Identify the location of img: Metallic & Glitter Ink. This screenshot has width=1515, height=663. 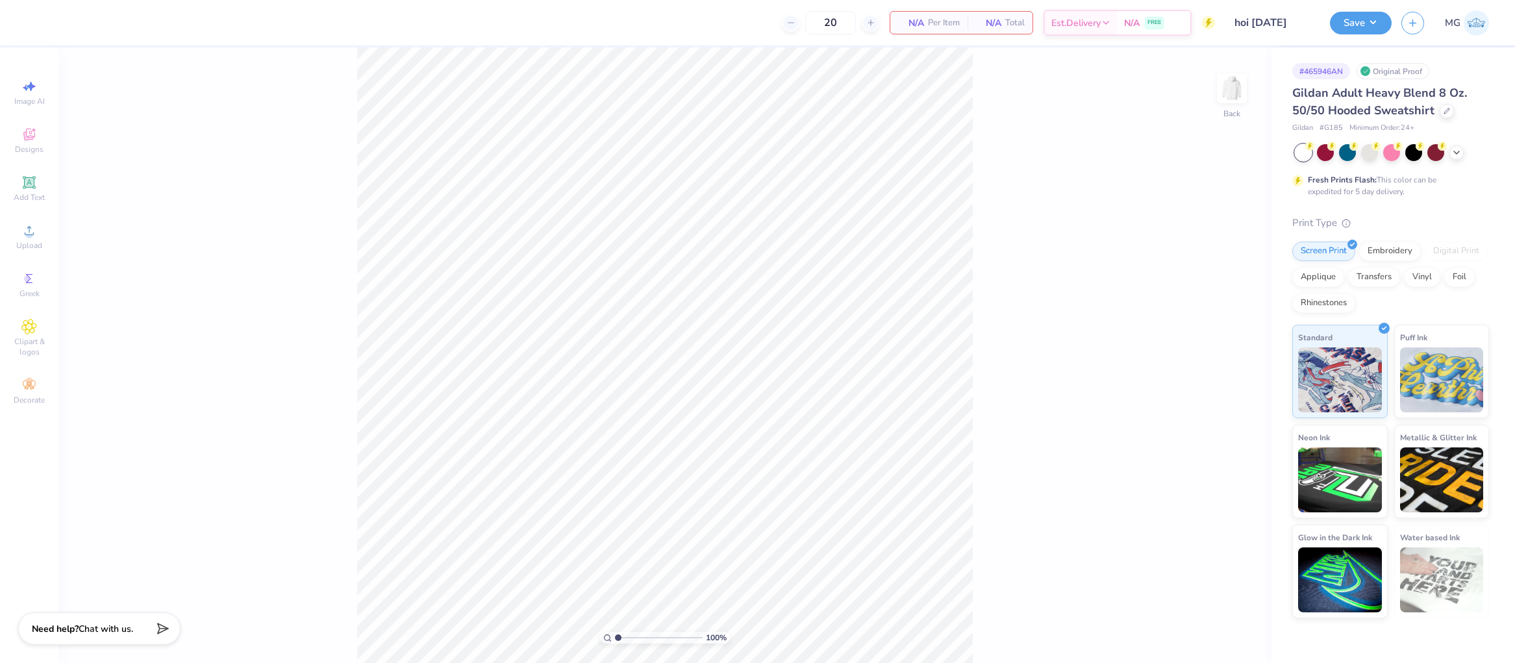
(1442, 480).